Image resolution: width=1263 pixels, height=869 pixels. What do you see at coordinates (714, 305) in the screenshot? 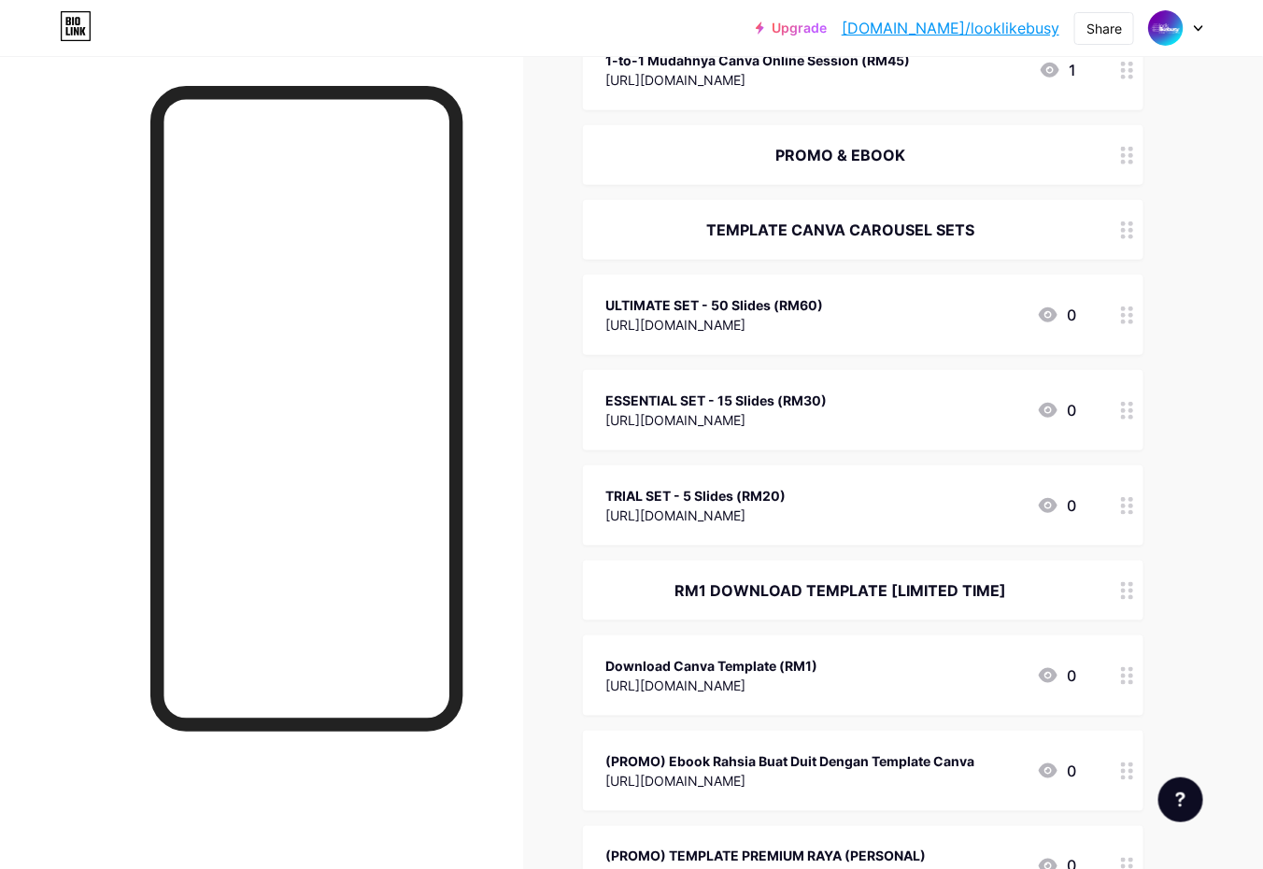
I see `div: ULTIMATE SET - 50 Slides (RM60)` at bounding box center [714, 305].